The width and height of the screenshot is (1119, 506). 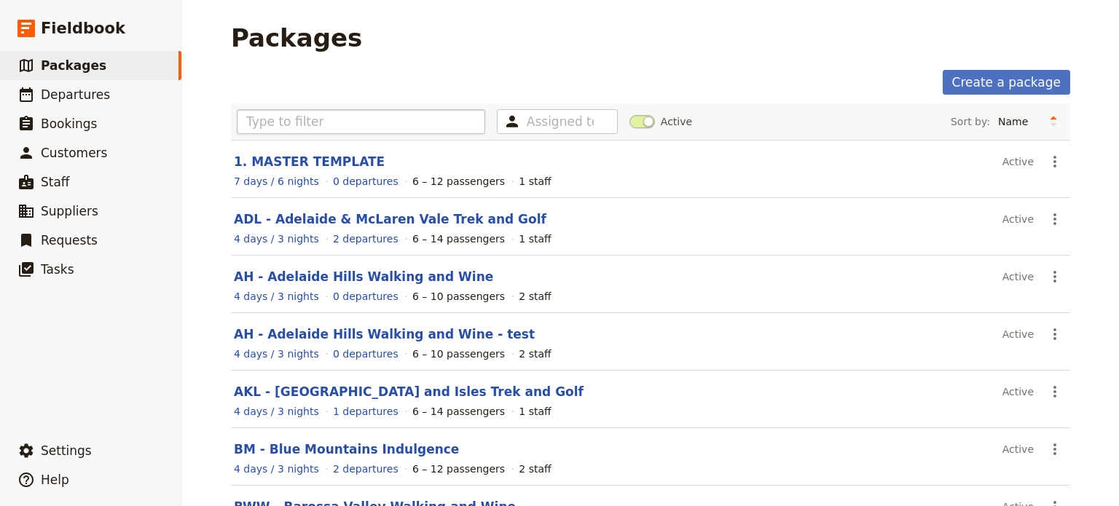 I want to click on span: Suppliers, so click(x=69, y=211).